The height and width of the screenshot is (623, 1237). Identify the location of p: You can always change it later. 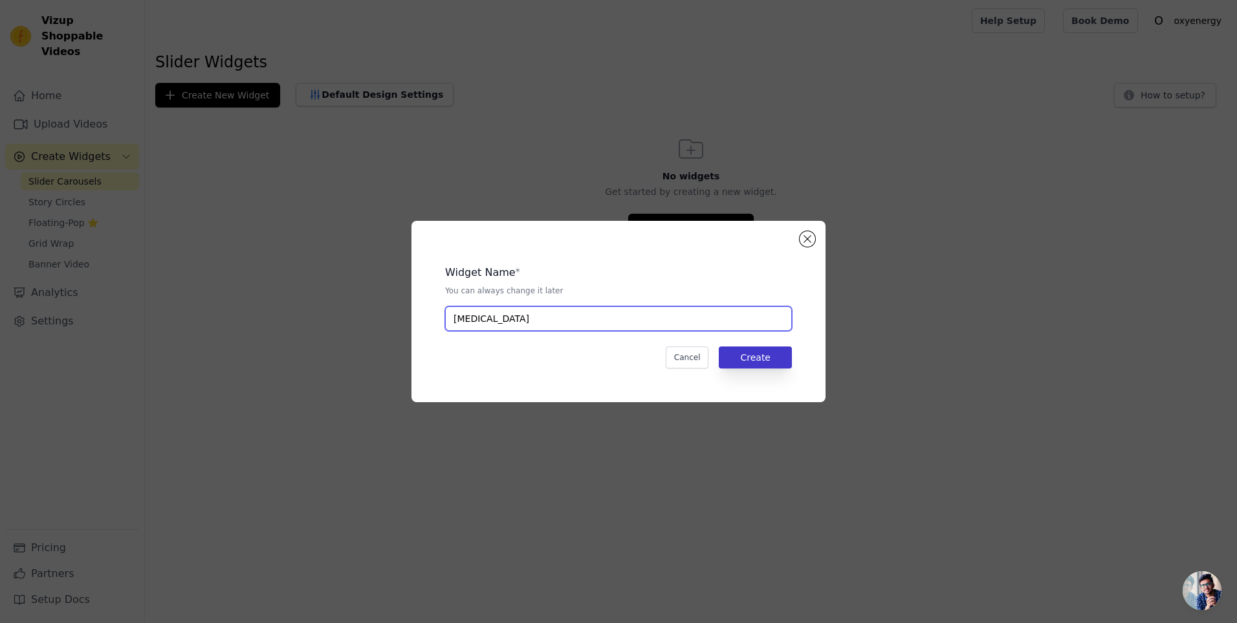
(619, 291).